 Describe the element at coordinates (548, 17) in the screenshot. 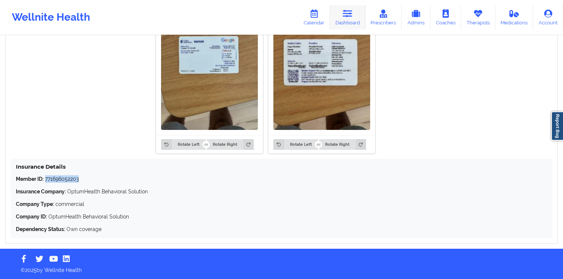

I see `a: Account` at that location.